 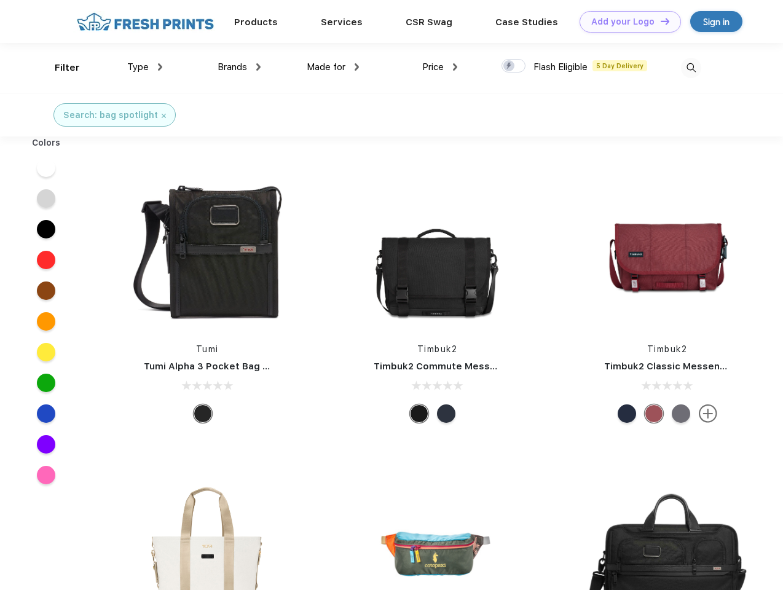 What do you see at coordinates (232, 67) in the screenshot?
I see `span: Brands` at bounding box center [232, 67].